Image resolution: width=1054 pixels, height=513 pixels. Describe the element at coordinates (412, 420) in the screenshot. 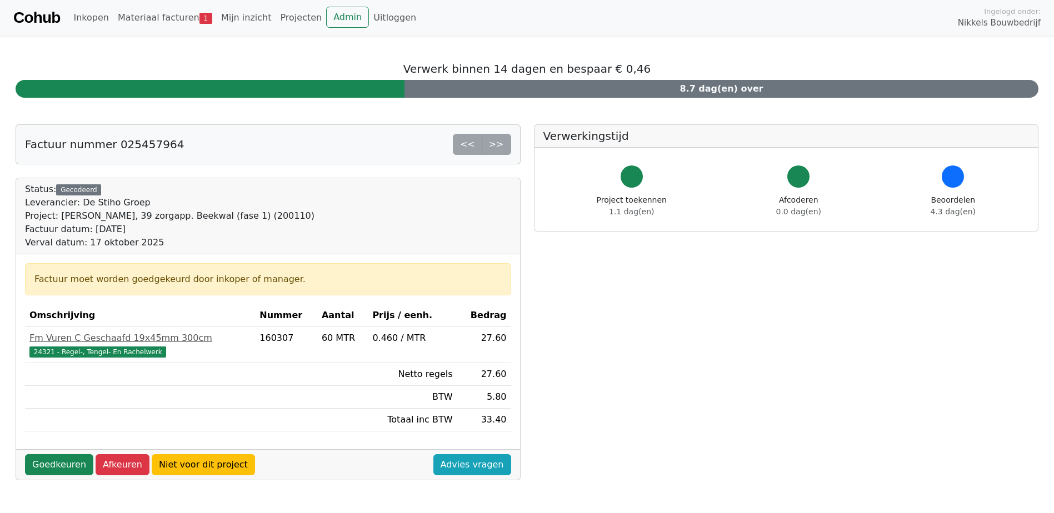

I see `td: Totaal inc BTW` at that location.